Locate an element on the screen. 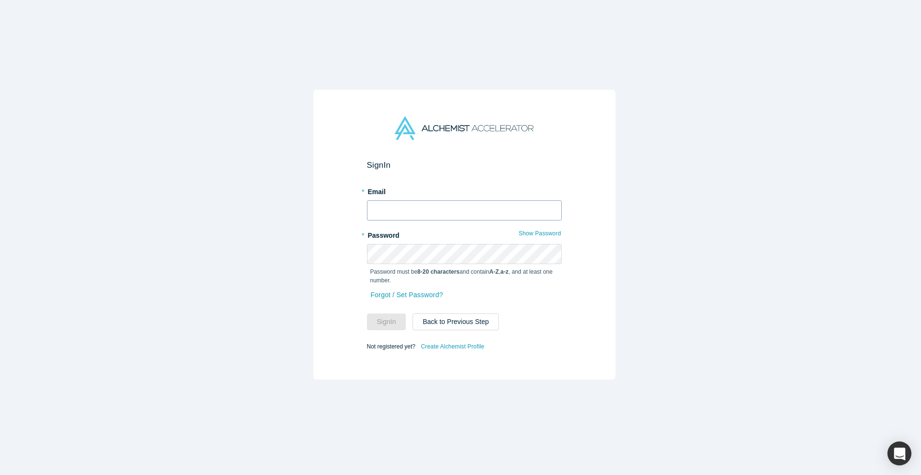 Image resolution: width=921 pixels, height=475 pixels. button: Show Password is located at coordinates (540, 234).